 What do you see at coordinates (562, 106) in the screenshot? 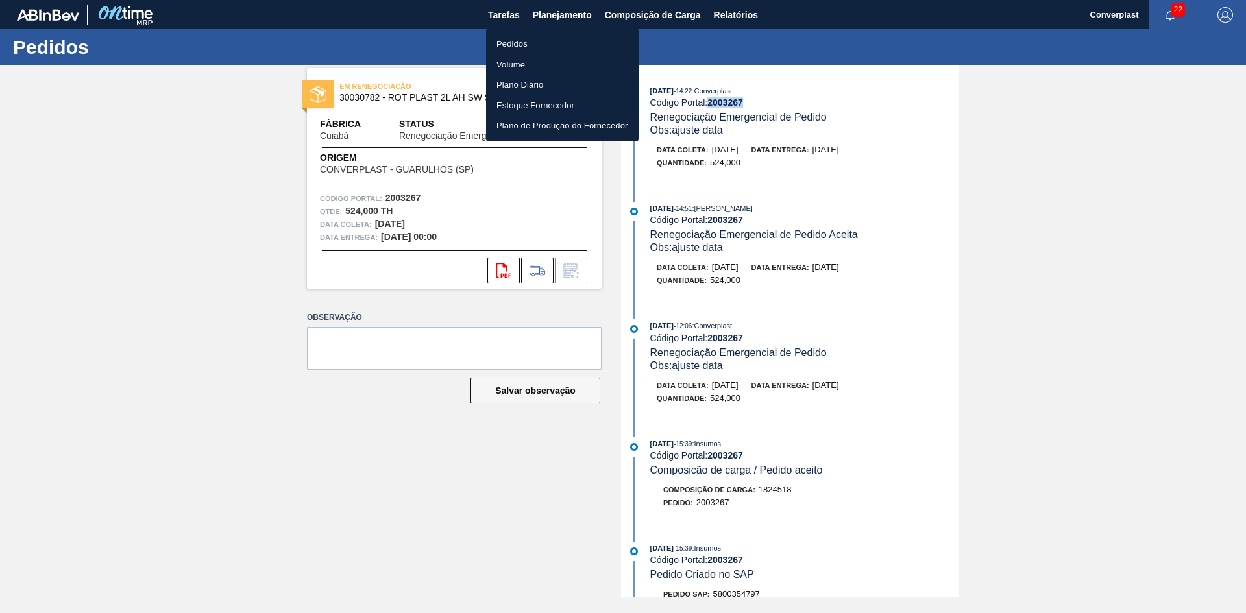
I see `a: Estoque Fornecedor` at bounding box center [562, 106].